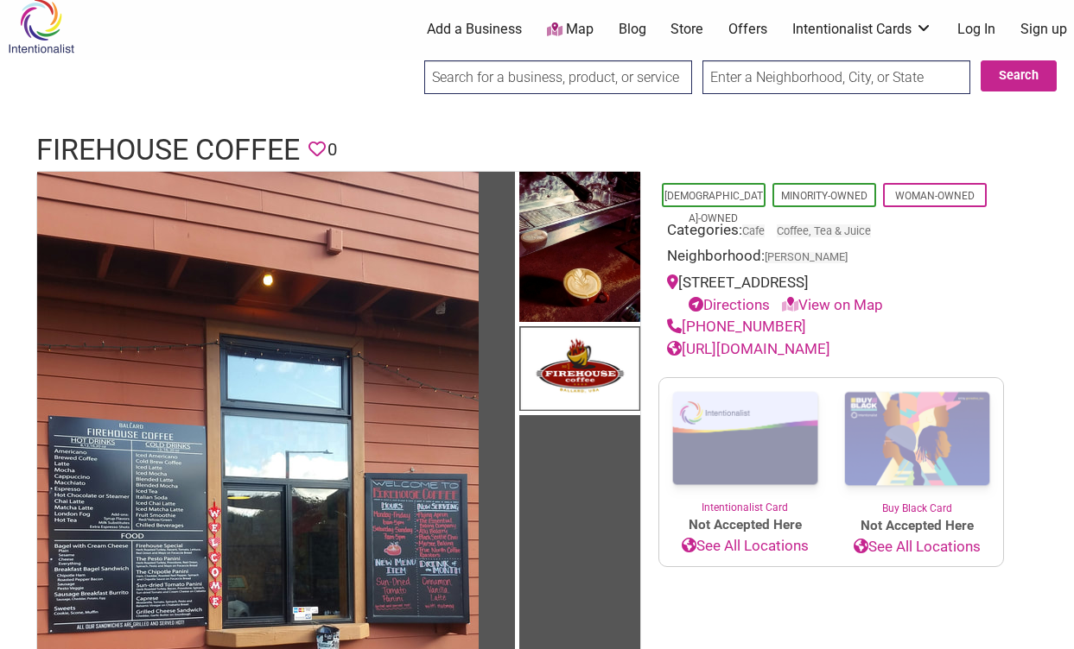  I want to click on a: Store, so click(687, 29).